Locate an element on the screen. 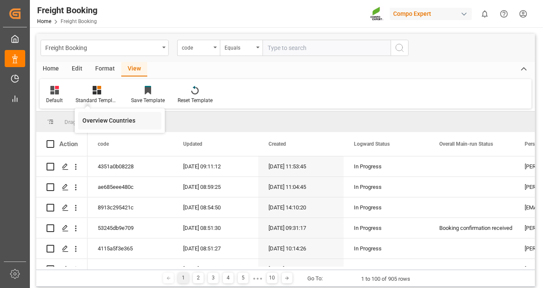 This screenshot has height=288, width=543. div: 53245db9e709 is located at coordinates (130, 227).